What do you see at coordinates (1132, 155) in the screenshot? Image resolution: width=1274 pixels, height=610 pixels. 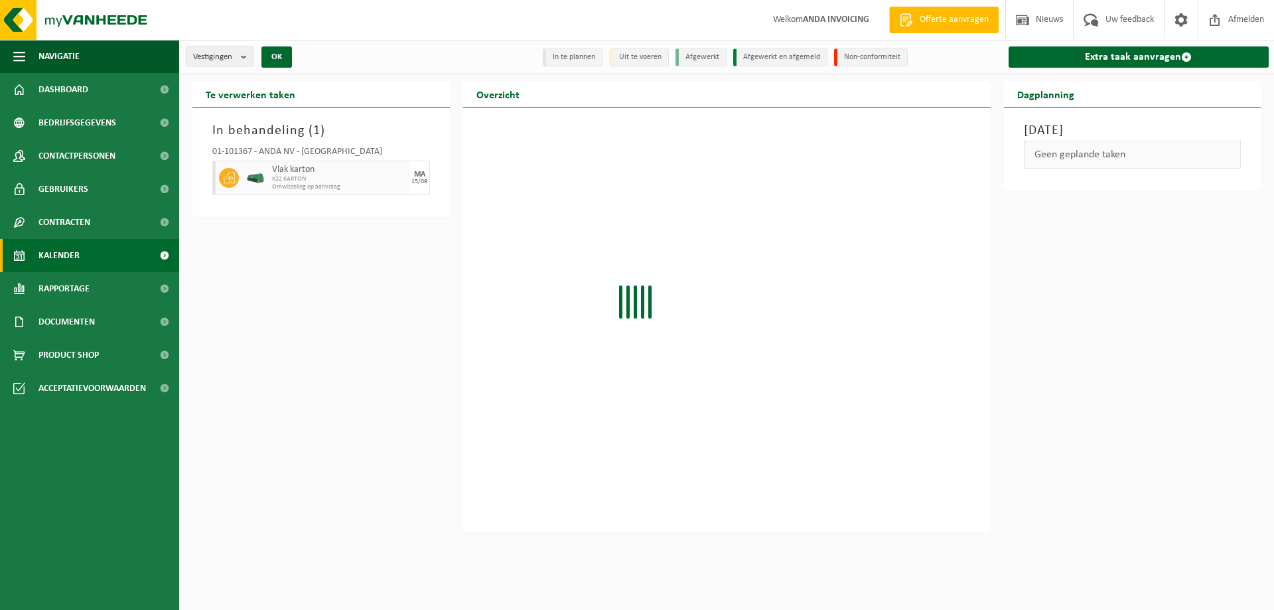 I see `div: Geen geplande taken` at bounding box center [1132, 155].